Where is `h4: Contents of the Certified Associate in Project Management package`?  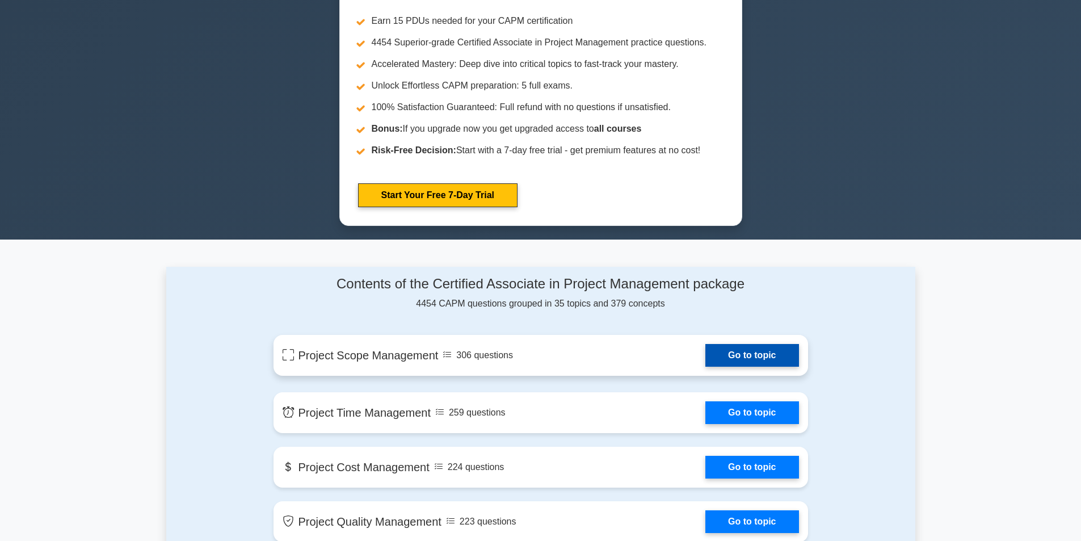 h4: Contents of the Certified Associate in Project Management package is located at coordinates (541, 284).